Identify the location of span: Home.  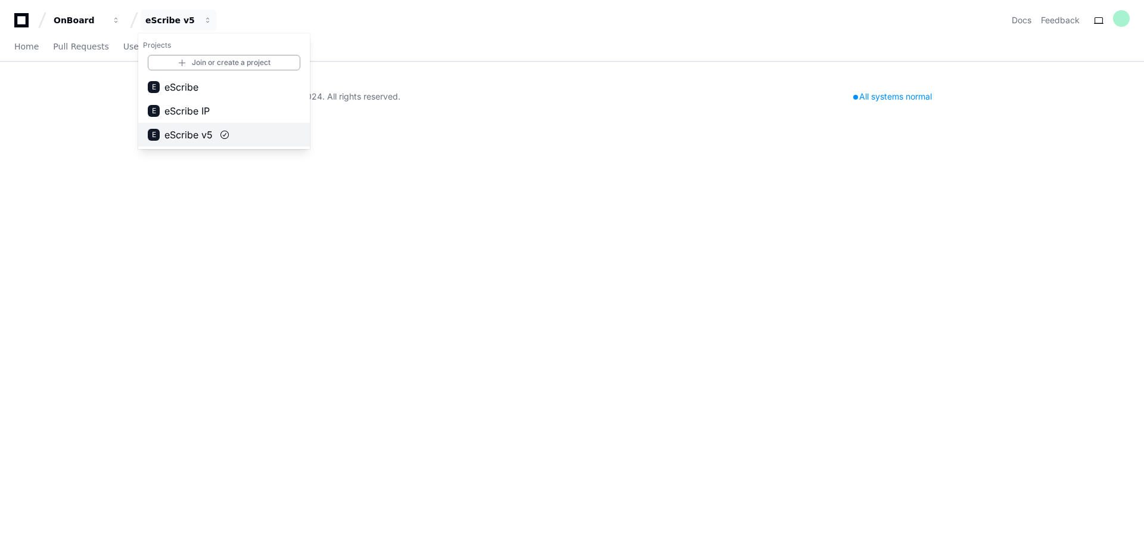
(26, 46).